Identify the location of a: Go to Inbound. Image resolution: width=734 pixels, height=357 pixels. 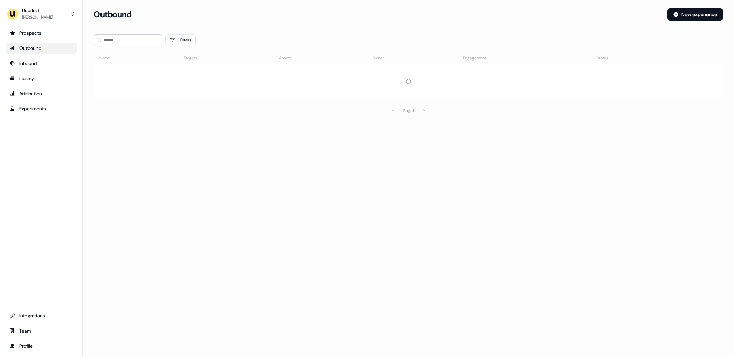
(41, 63).